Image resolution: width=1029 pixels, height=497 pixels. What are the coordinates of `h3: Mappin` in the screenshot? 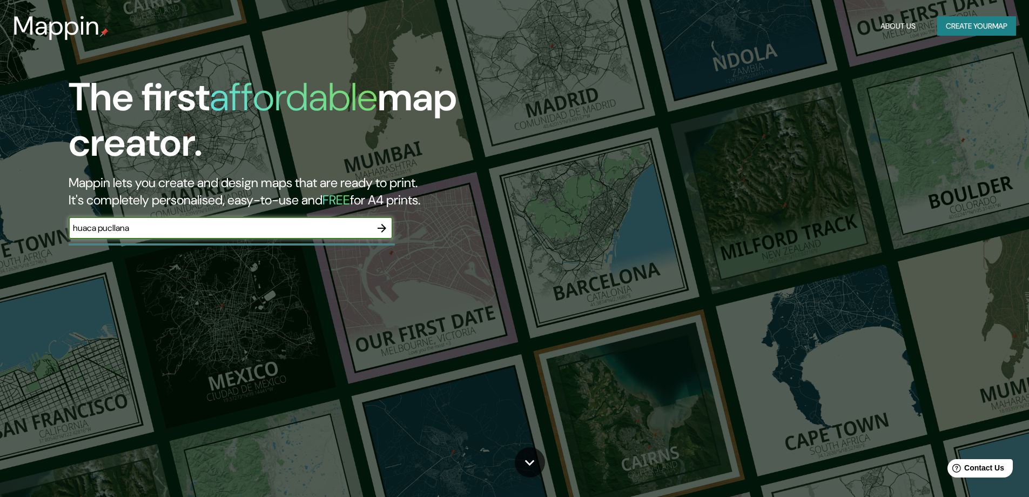 It's located at (56, 26).